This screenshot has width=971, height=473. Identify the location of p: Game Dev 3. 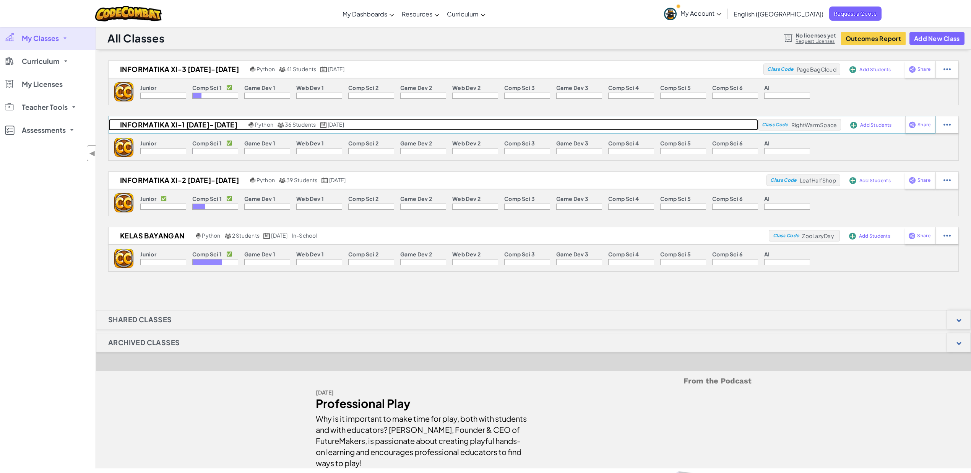
(572, 143).